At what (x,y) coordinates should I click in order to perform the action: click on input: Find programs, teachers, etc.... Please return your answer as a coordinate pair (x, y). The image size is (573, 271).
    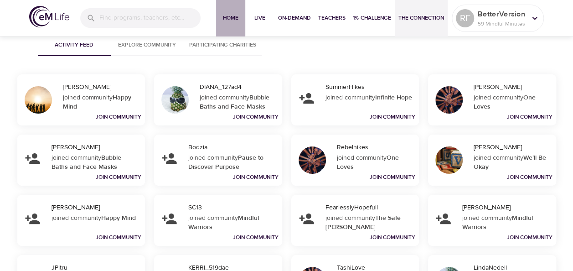
    Looking at the image, I should click on (150, 18).